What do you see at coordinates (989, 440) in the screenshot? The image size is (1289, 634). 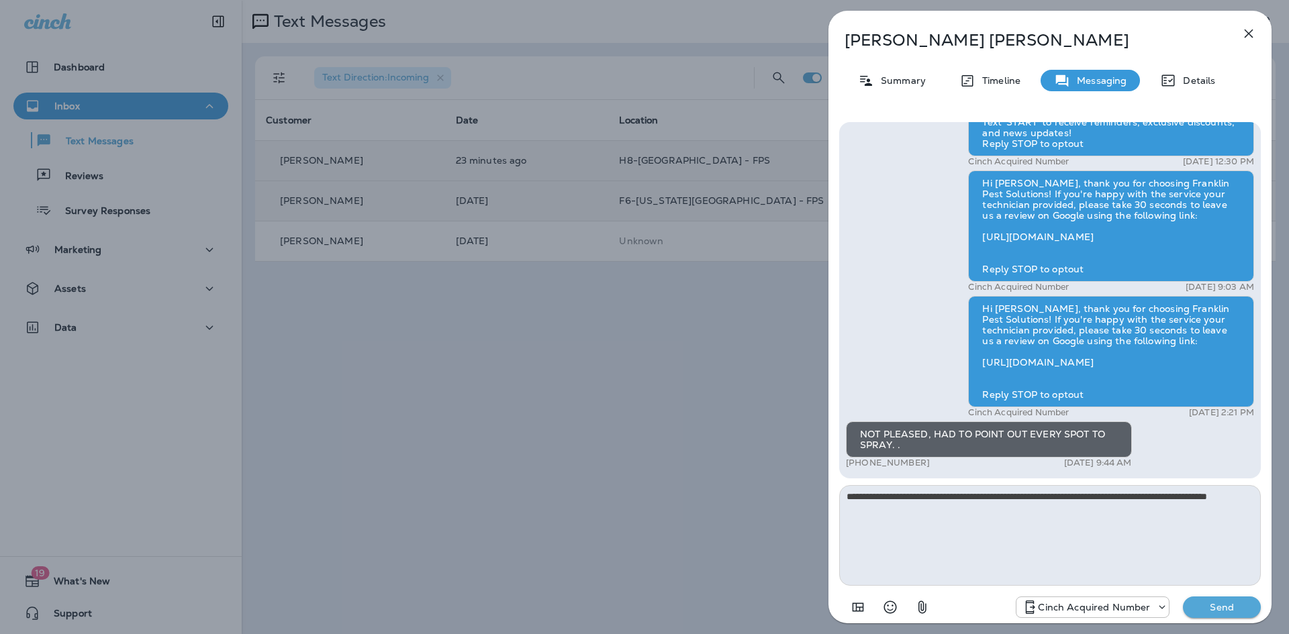 I see `div: NOT PLEASED, HAD TO POINT OUT EVERY SPOT TO SPRAY. .` at bounding box center [989, 440].